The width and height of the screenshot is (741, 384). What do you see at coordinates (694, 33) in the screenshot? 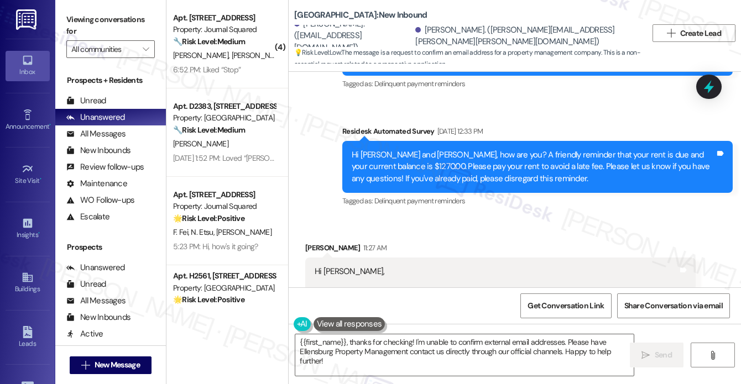
I see `button: Create Lead` at bounding box center [694, 33].